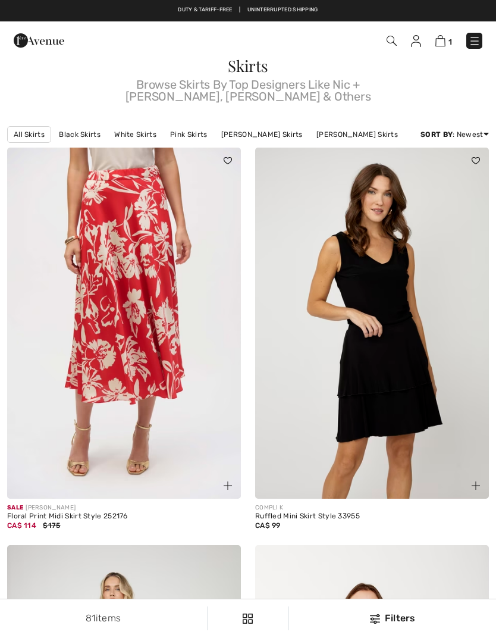 The image size is (496, 638). I want to click on a: 1ère Avenue, so click(39, 39).